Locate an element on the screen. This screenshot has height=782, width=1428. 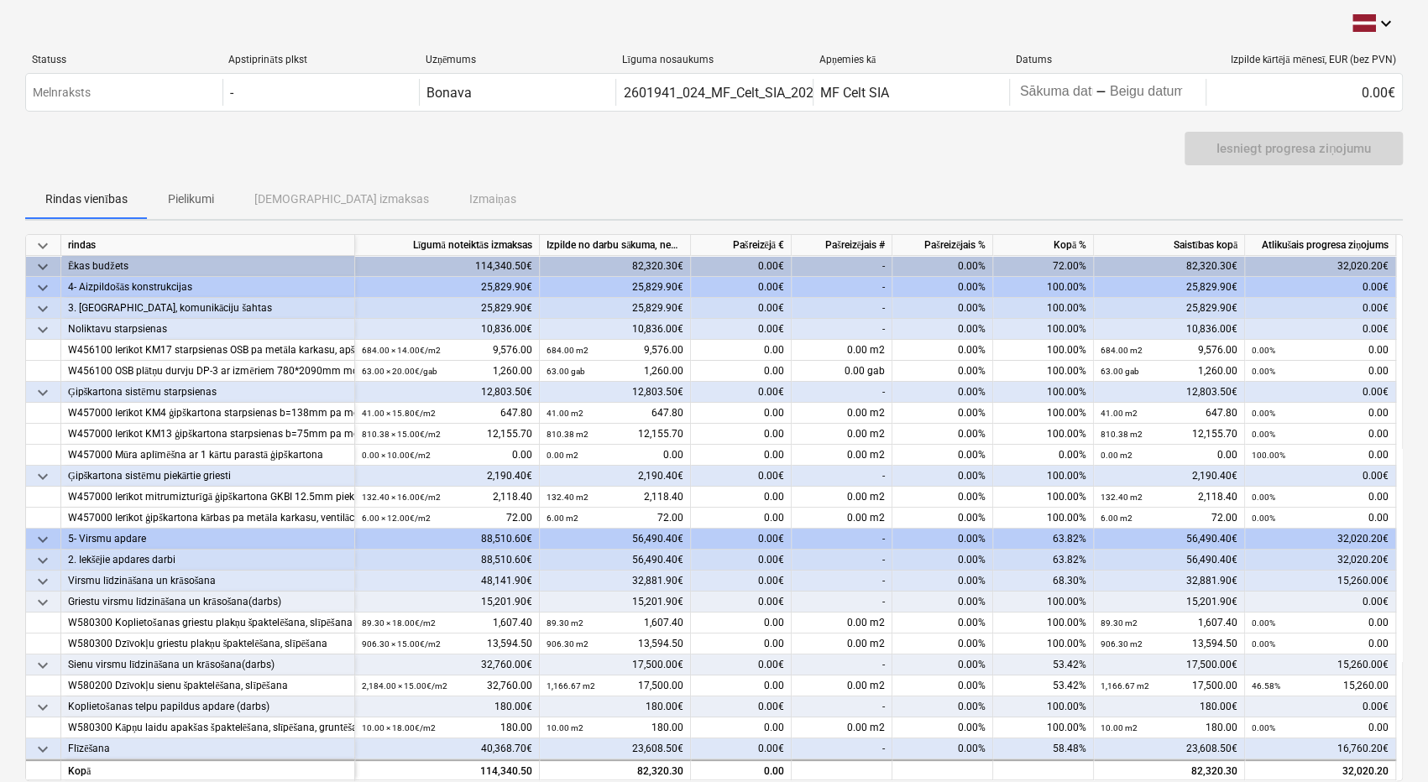
div: Līgumā noteiktās izmaksas is located at coordinates (447, 245).